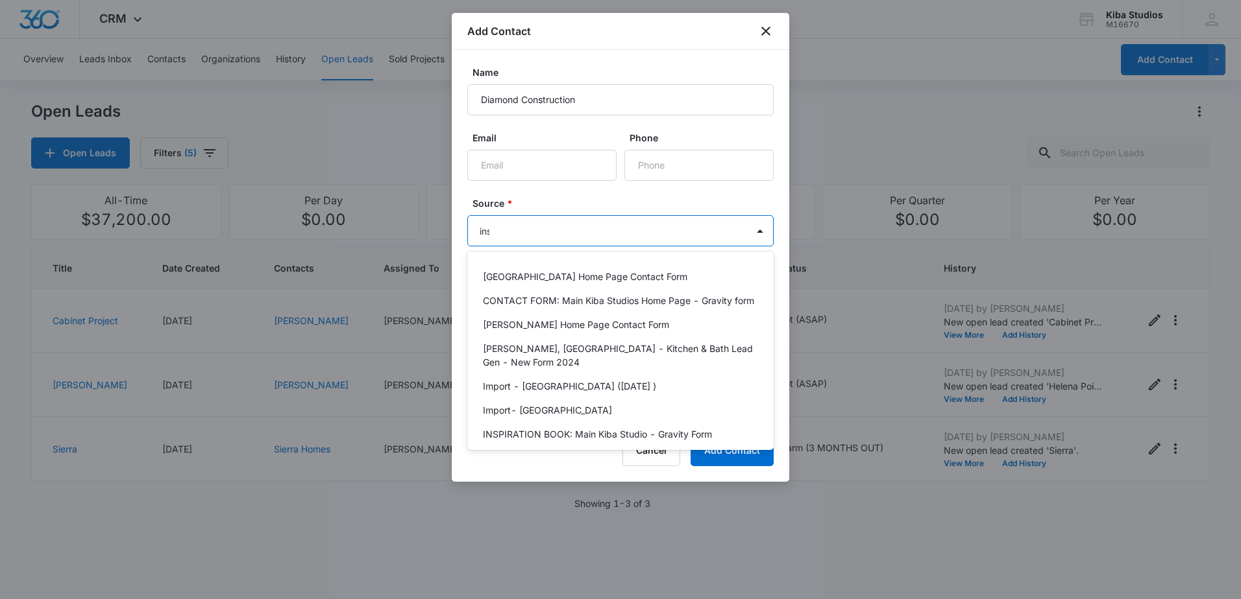  Describe the element at coordinates (597, 434) in the screenshot. I see `p: INSPIRATION BOOK: Main Kiba Studio - Gravity Form` at that location.